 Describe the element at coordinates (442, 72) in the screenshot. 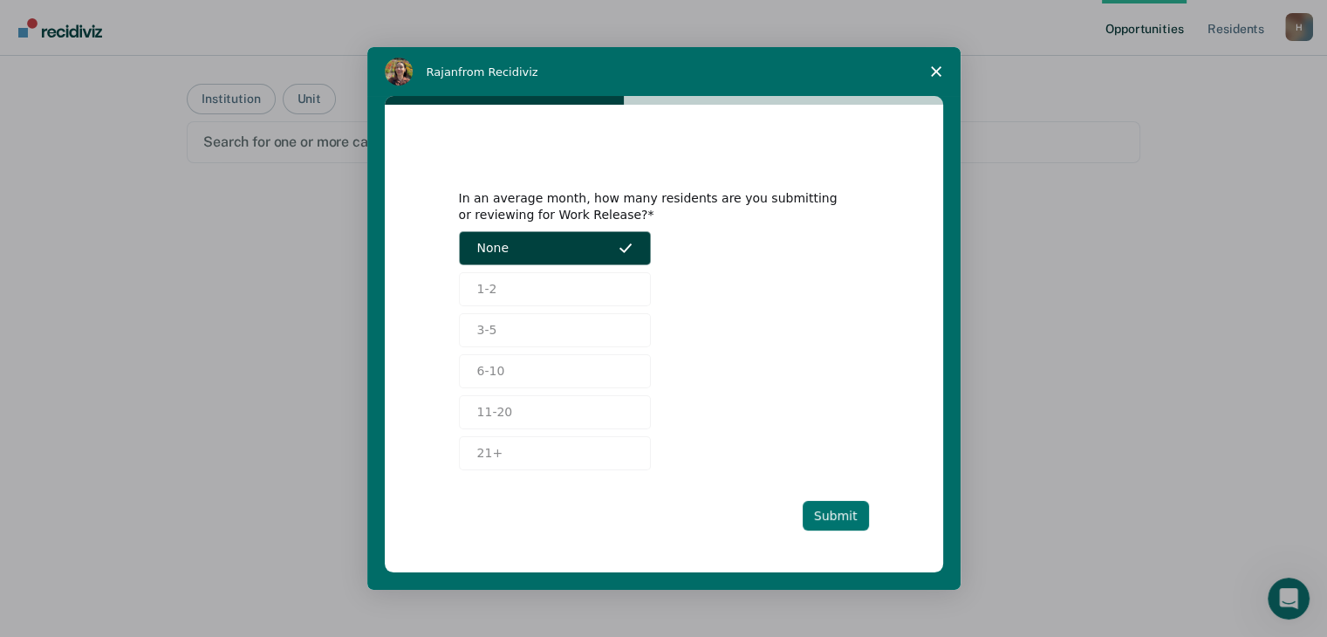

I see `span: Rajan` at that location.